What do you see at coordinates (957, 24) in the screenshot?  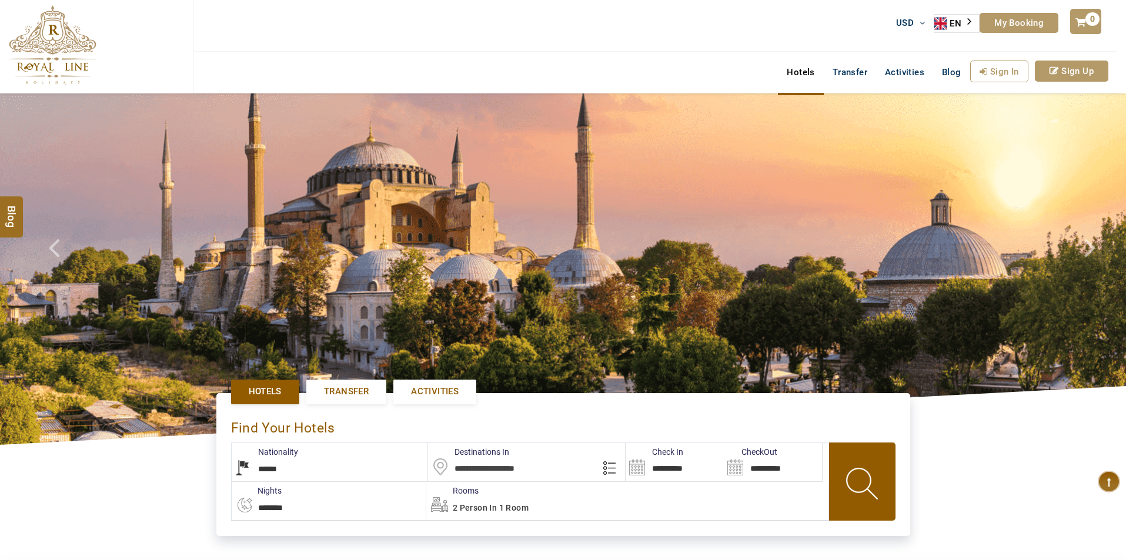 I see `a: EN` at bounding box center [957, 24].